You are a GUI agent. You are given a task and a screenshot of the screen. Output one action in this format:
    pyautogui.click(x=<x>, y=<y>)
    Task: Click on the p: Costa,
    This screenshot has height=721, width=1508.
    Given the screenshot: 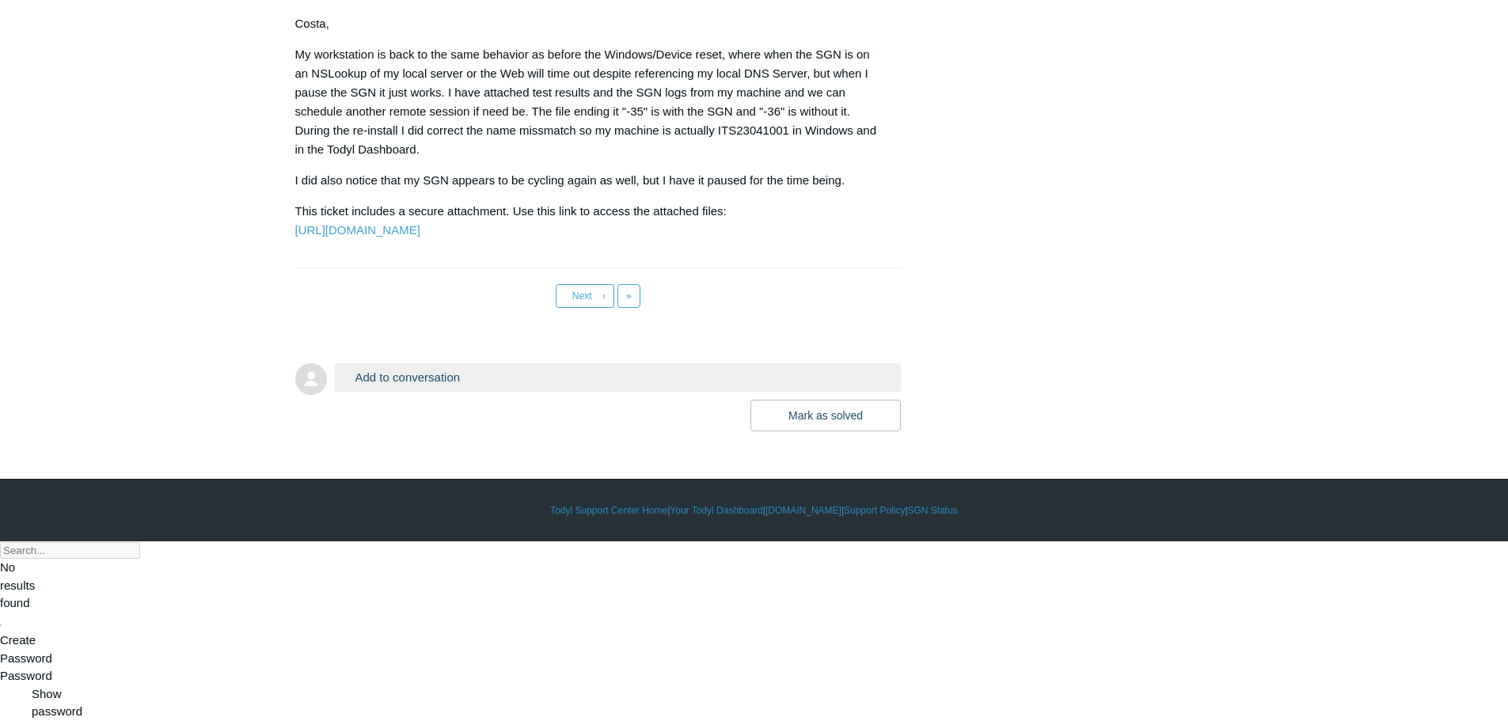 What is the action you would take?
    pyautogui.click(x=591, y=24)
    